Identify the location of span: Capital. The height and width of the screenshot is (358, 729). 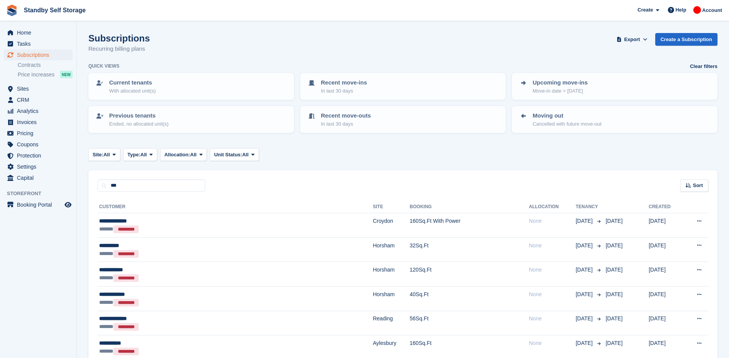
(40, 178).